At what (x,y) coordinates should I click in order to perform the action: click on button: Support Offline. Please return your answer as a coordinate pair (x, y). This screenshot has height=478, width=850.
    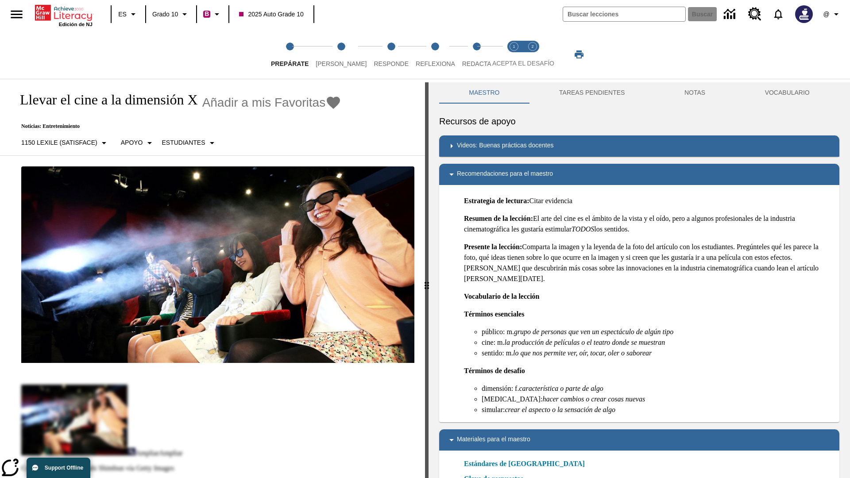
    Looking at the image, I should click on (58, 468).